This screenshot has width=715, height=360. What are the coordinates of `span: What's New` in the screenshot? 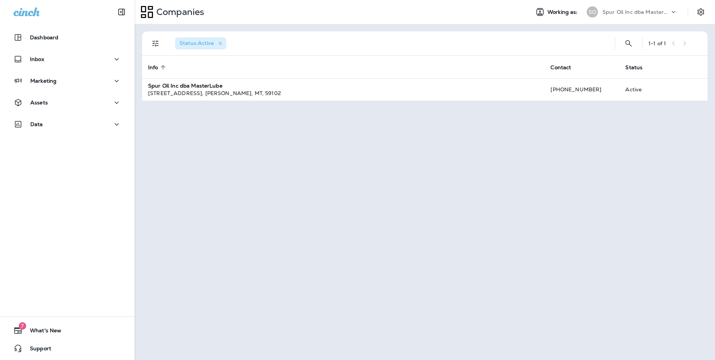 It's located at (42, 332).